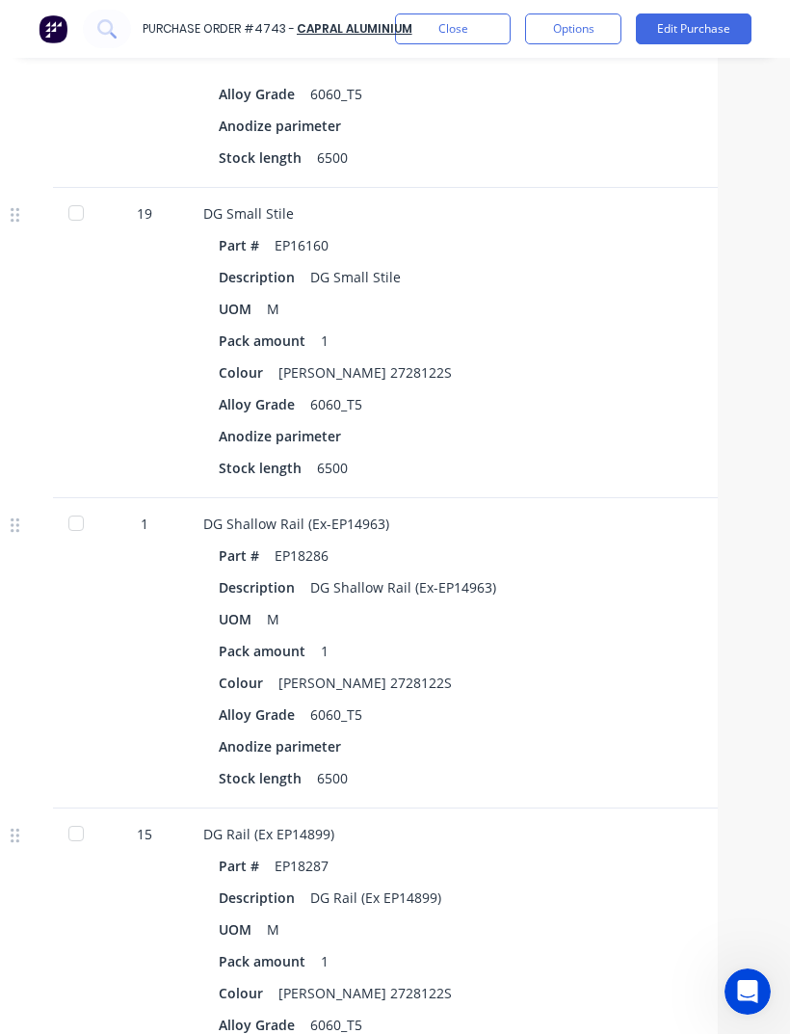 The height and width of the screenshot is (1034, 790). What do you see at coordinates (301, 245) in the screenshot?
I see `div: EP16160` at bounding box center [301, 245].